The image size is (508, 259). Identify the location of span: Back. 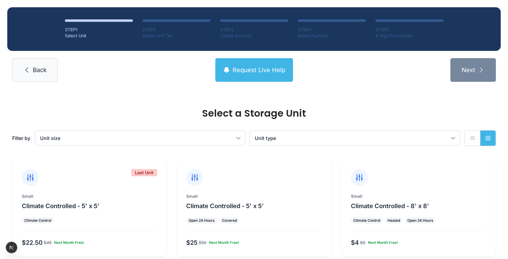
(40, 70).